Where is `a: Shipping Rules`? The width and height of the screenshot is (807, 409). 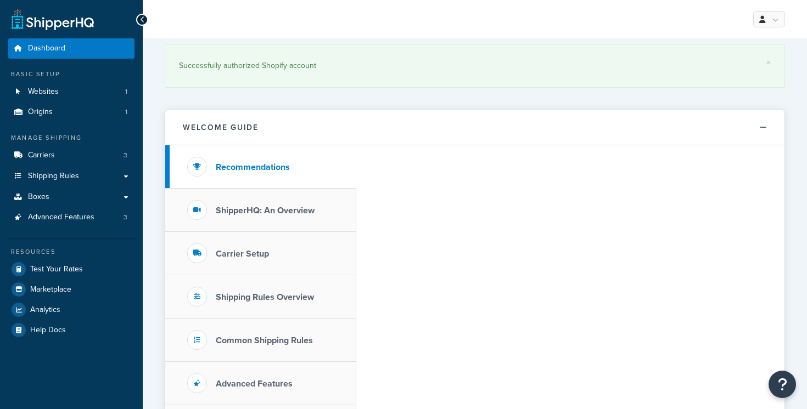
a: Shipping Rules is located at coordinates (71, 176).